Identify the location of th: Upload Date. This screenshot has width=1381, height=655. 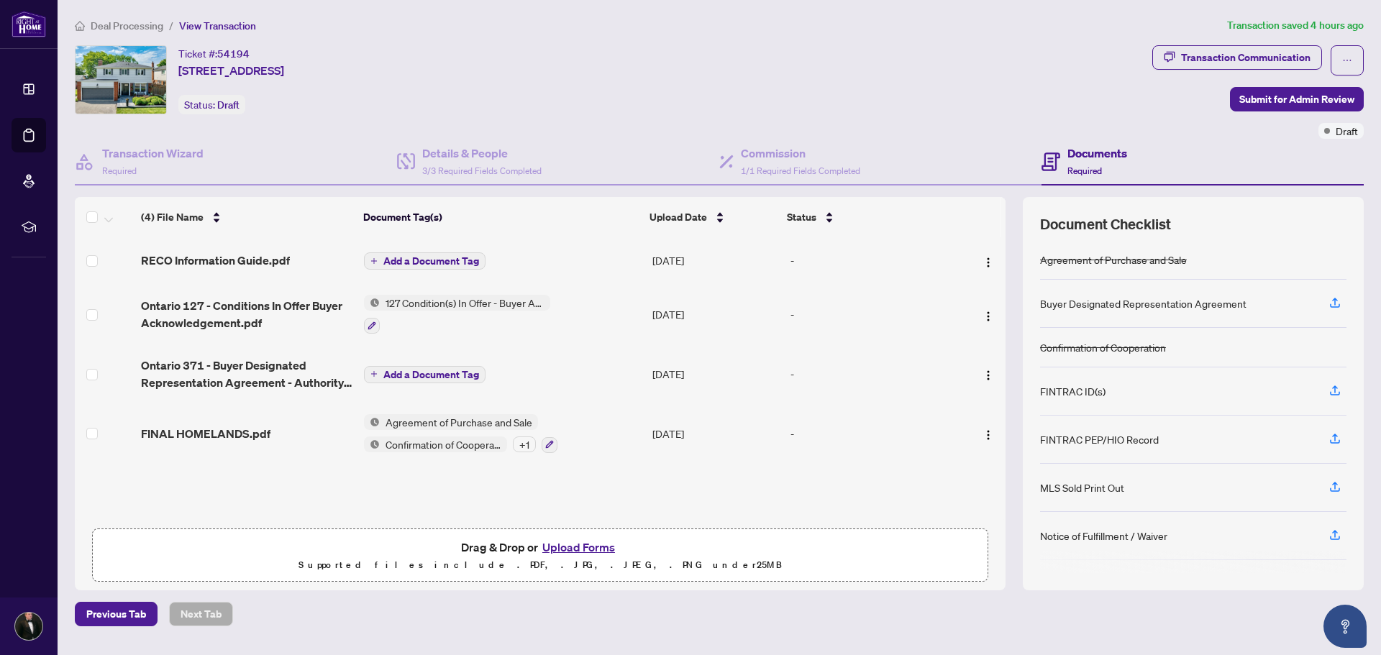
(712, 217).